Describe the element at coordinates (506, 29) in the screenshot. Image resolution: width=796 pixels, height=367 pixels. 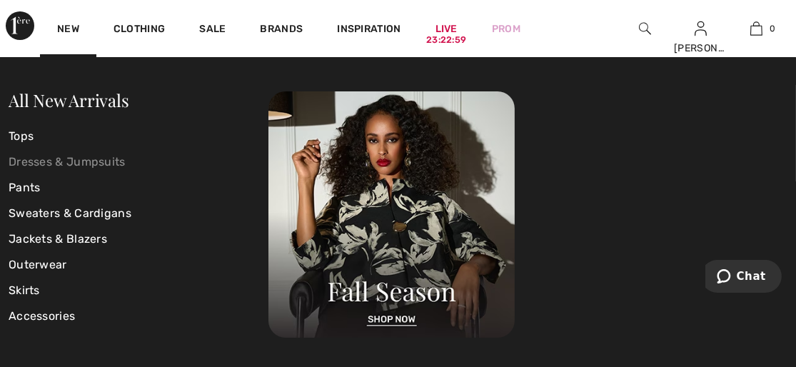
I see `a: Prom` at that location.